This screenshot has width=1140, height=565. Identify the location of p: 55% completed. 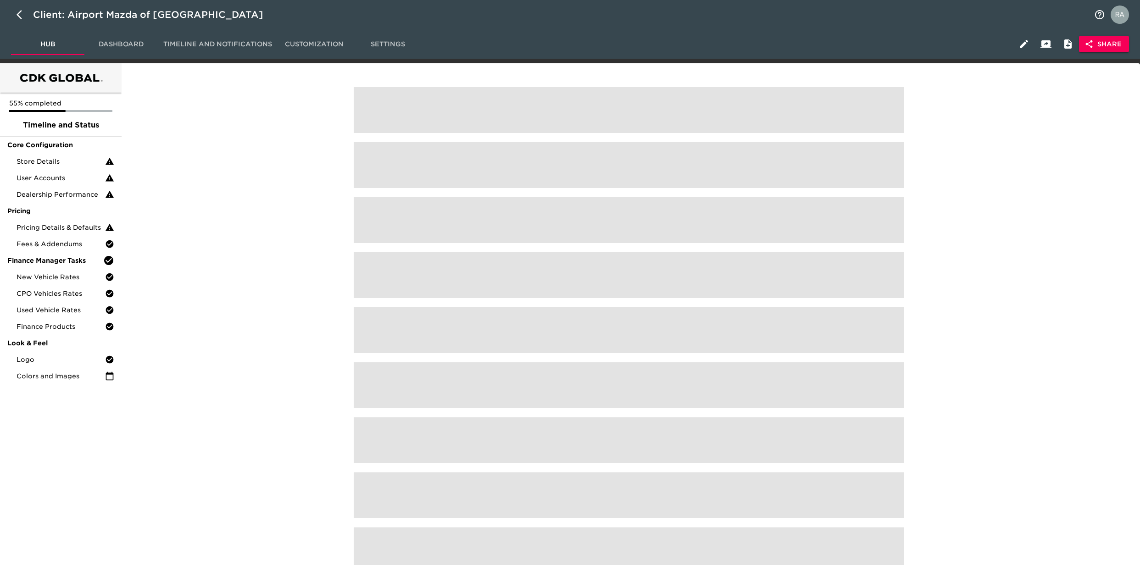
(61, 103).